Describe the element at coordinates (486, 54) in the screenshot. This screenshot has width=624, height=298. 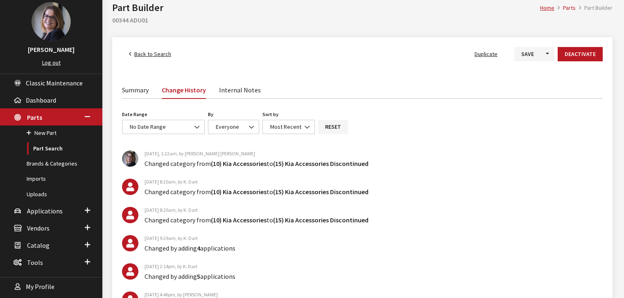
I see `span: Duplicate` at that location.